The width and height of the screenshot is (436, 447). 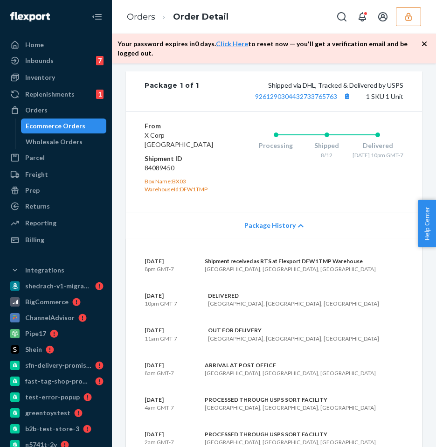 What do you see at coordinates (383, 17) in the screenshot?
I see `button: Open account menu` at bounding box center [383, 17].